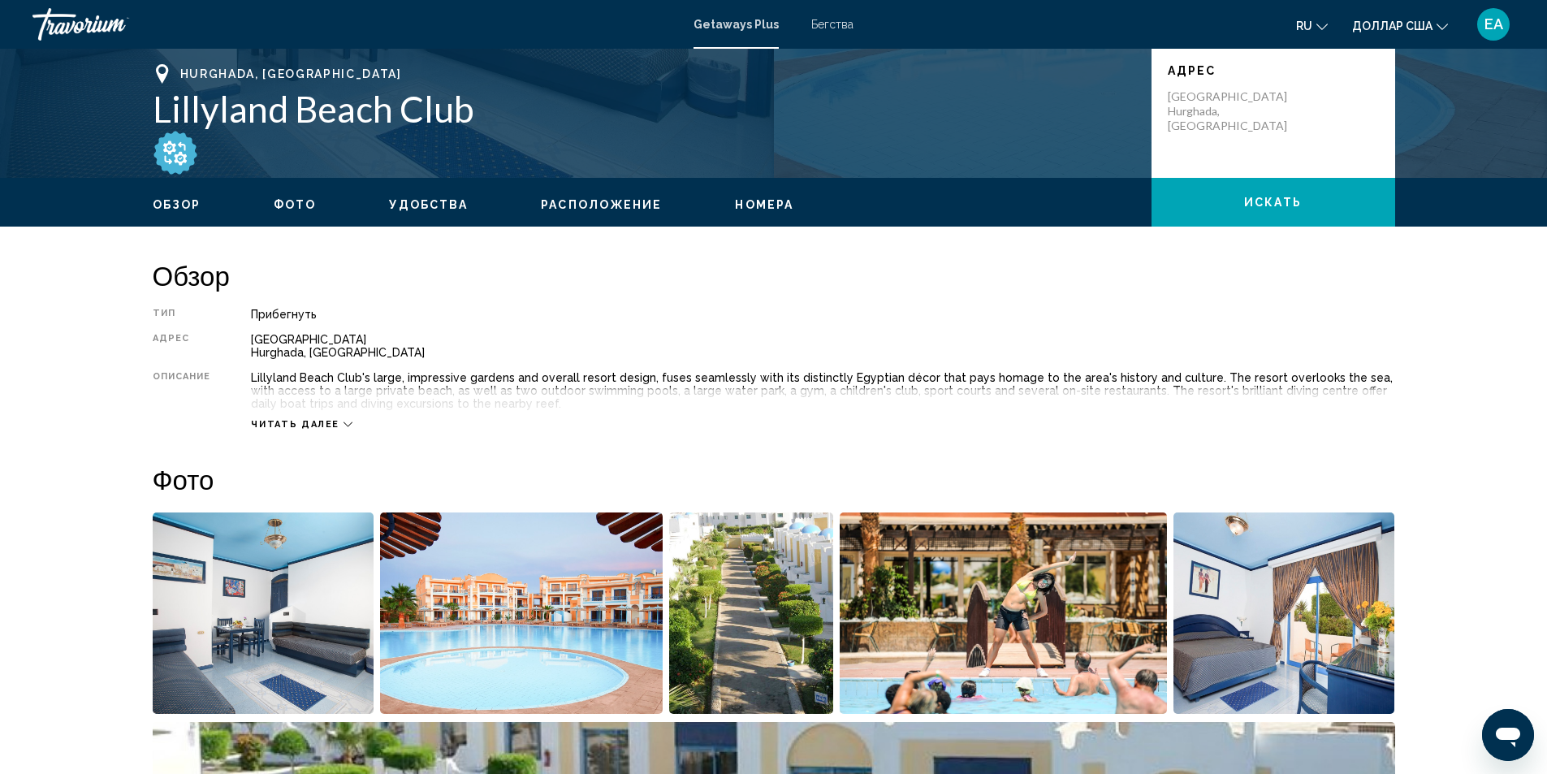  I want to click on div: Lillyland Beach Club's large, impressive gardens and overall resort design, fuses seamlessly with..., so click(823, 391).